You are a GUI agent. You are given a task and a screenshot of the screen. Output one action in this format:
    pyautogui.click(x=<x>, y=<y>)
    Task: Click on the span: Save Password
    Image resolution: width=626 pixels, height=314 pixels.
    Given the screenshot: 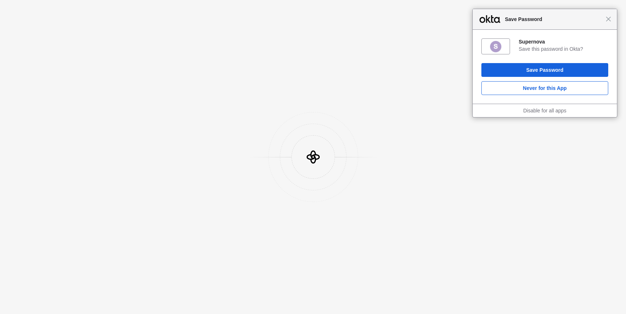 What is the action you would take?
    pyautogui.click(x=553, y=19)
    